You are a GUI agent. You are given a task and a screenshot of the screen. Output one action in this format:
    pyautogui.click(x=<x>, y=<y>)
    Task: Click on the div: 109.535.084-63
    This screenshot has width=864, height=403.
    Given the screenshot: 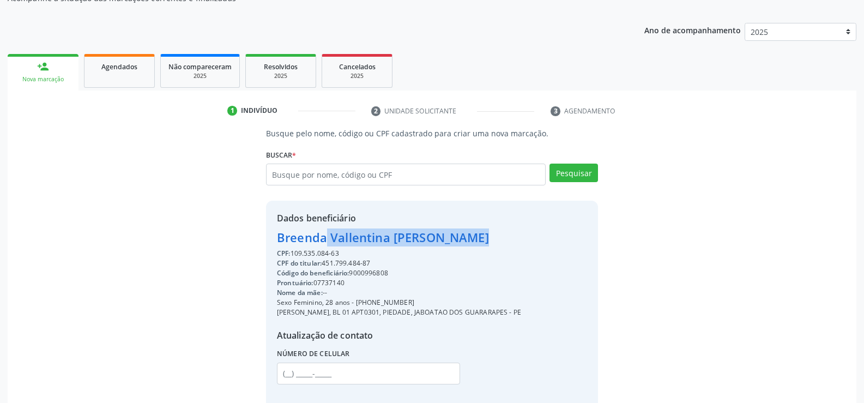 What is the action you would take?
    pyautogui.click(x=399, y=254)
    